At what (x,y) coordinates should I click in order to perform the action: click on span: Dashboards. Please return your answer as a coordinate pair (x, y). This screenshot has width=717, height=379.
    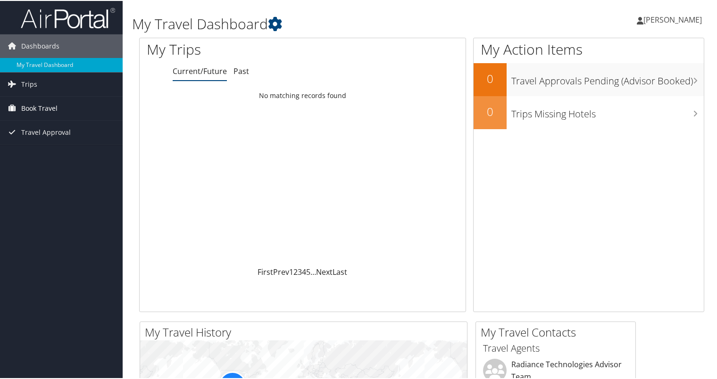
    Looking at the image, I should click on (40, 45).